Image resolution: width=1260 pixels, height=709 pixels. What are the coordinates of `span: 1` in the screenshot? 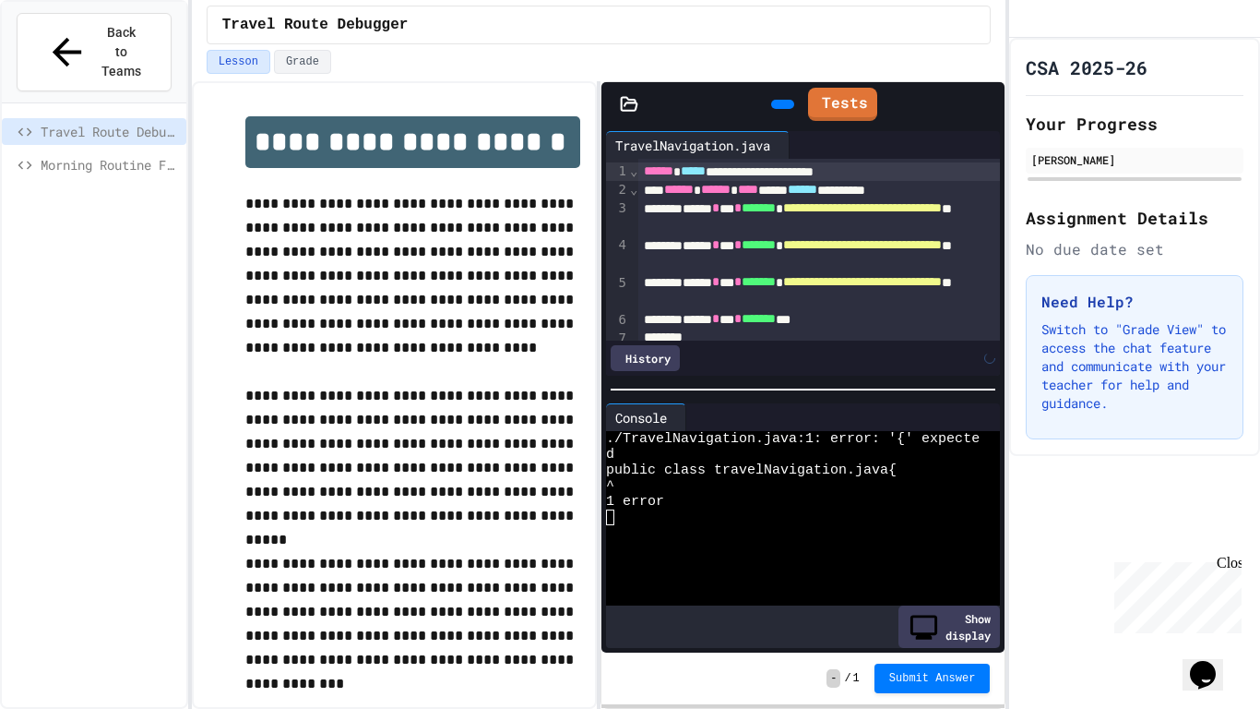 It's located at (856, 678).